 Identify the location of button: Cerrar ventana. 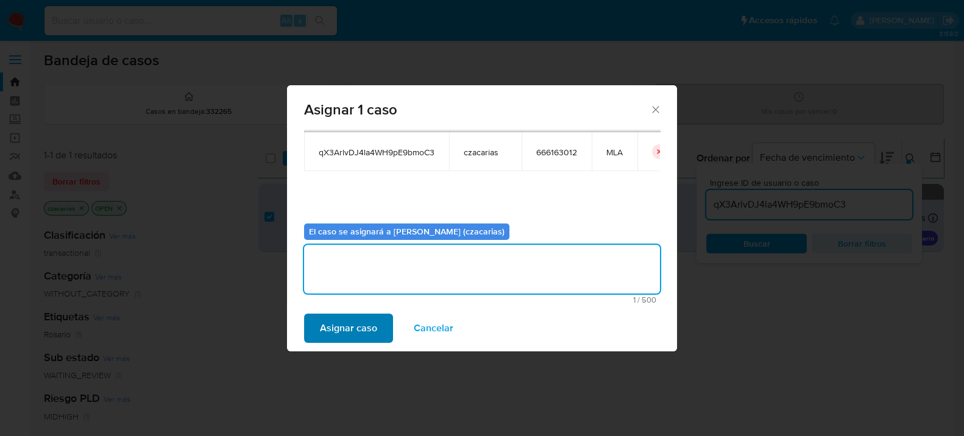
(655, 109).